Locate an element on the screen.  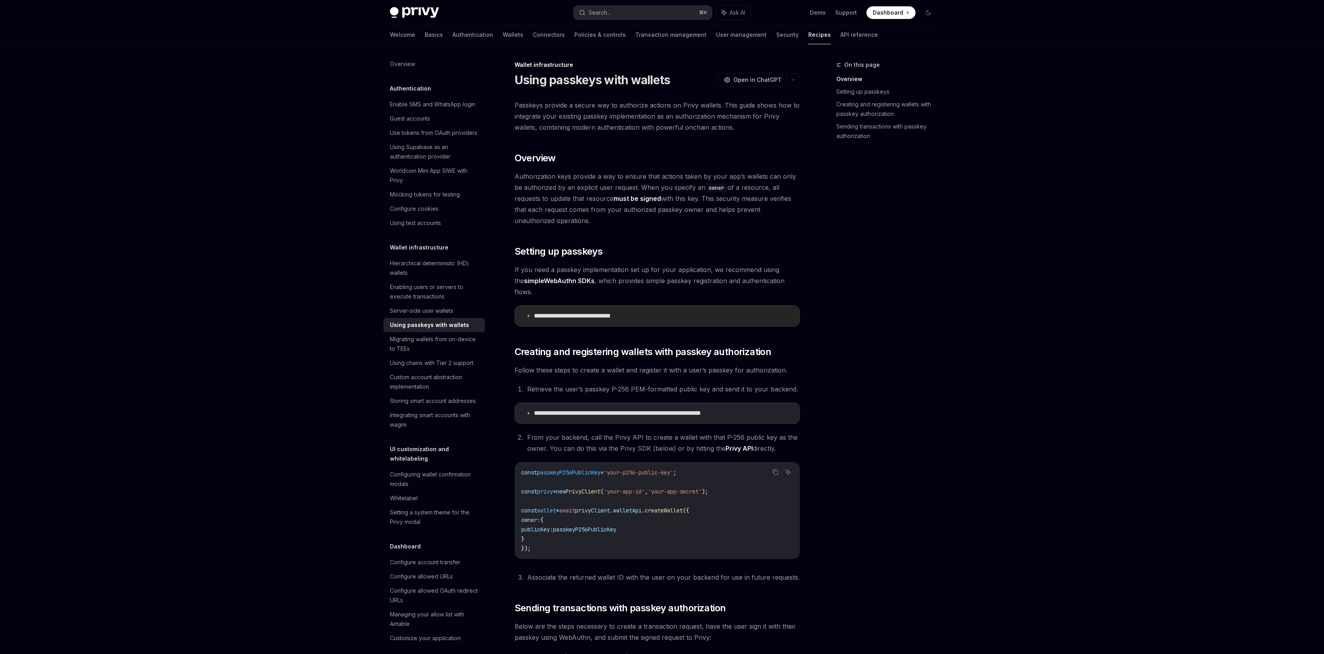
span: passkeyP256PublicKey is located at coordinates (569, 473).